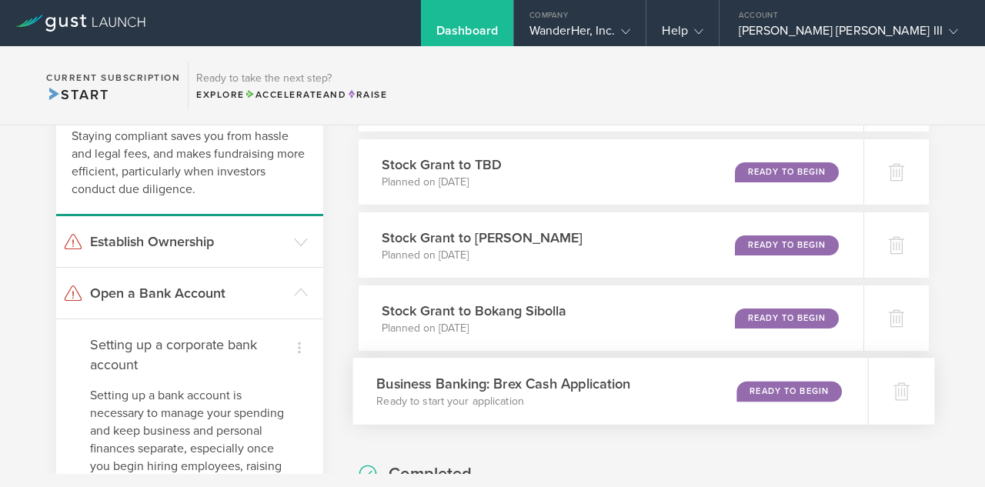 The width and height of the screenshot is (985, 487). I want to click on p: Ready to start your application, so click(504, 402).